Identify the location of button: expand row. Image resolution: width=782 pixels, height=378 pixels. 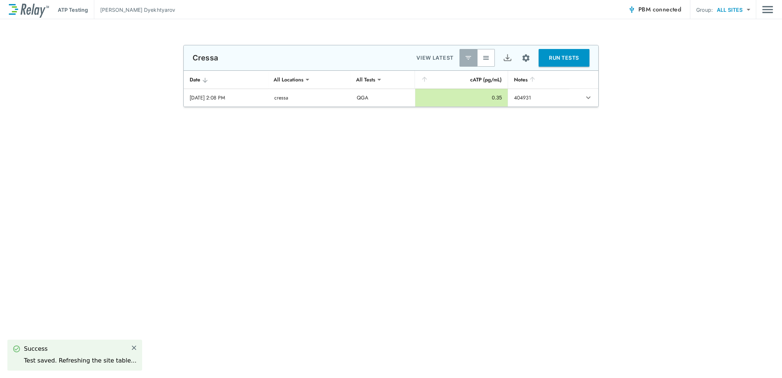
(588, 98).